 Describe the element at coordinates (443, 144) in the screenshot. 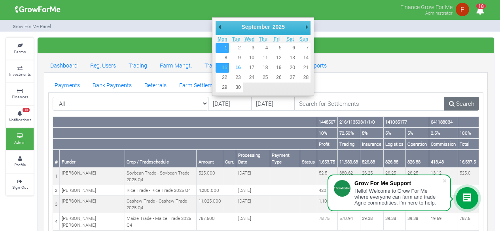

I see `th: Commission` at that location.